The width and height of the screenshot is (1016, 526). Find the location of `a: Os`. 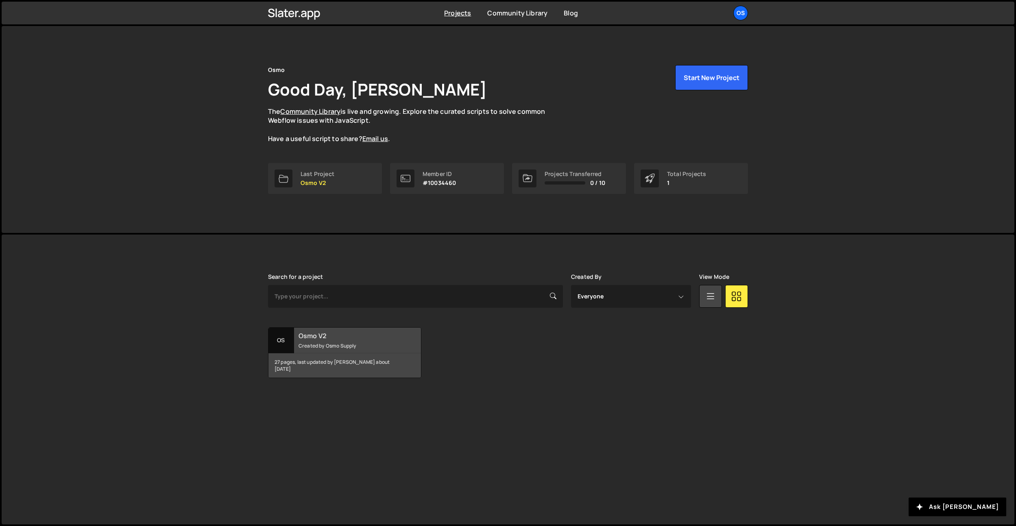

a: Os is located at coordinates (741, 13).